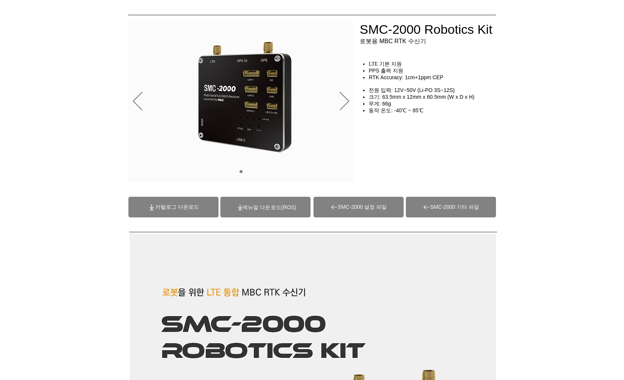 The width and height of the screenshot is (624, 380). Describe the element at coordinates (177, 207) in the screenshot. I see `span: 카탈로그 다운로드` at that location.